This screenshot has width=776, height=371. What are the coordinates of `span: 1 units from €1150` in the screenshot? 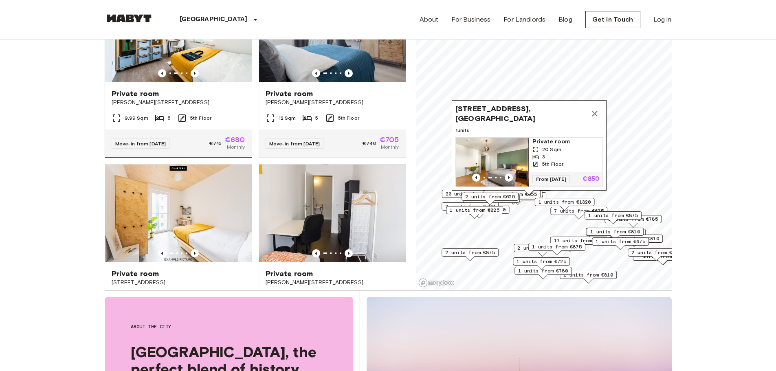 It's located at (479, 210).